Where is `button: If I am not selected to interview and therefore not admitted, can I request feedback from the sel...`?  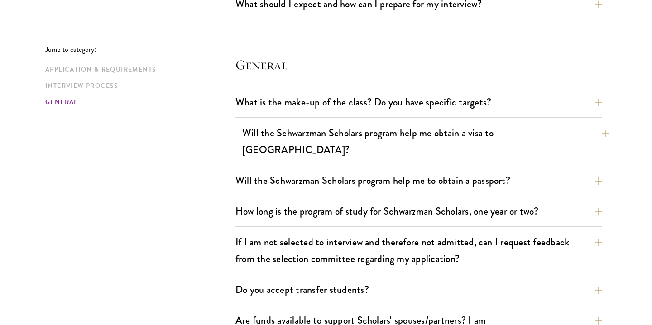 button: If I am not selected to interview and therefore not admitted, can I request feedback from the sel... is located at coordinates (419, 250).